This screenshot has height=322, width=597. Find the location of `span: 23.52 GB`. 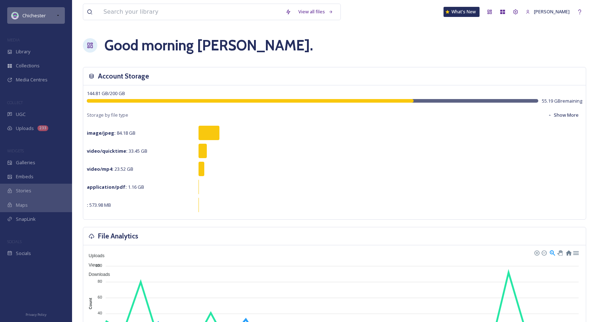

span: 23.52 GB is located at coordinates (110, 169).